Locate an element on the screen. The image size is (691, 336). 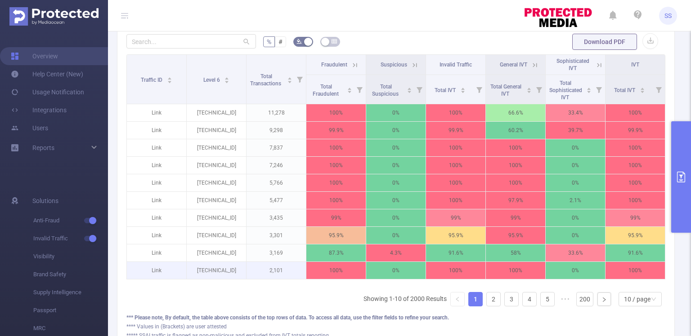
a: Reports is located at coordinates (43, 148).